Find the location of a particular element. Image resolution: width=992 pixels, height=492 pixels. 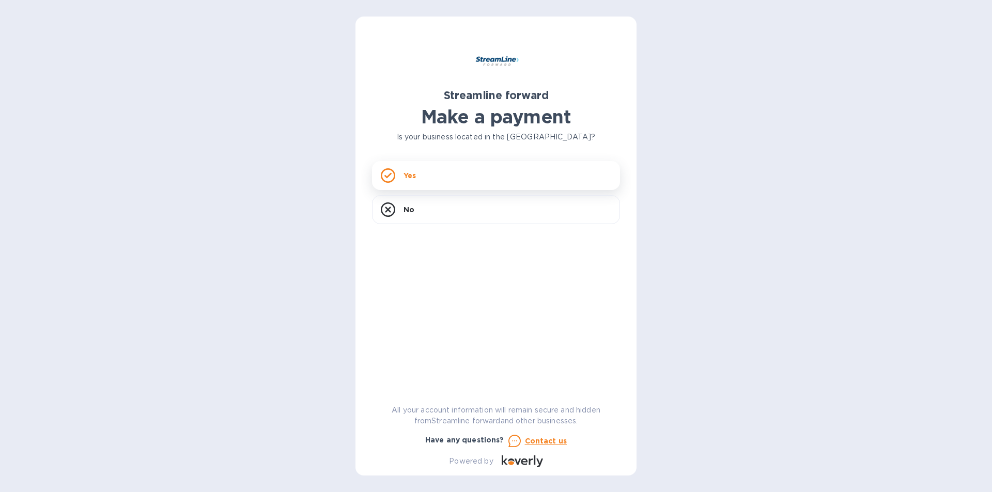

h1: Make a payment is located at coordinates (496, 117).